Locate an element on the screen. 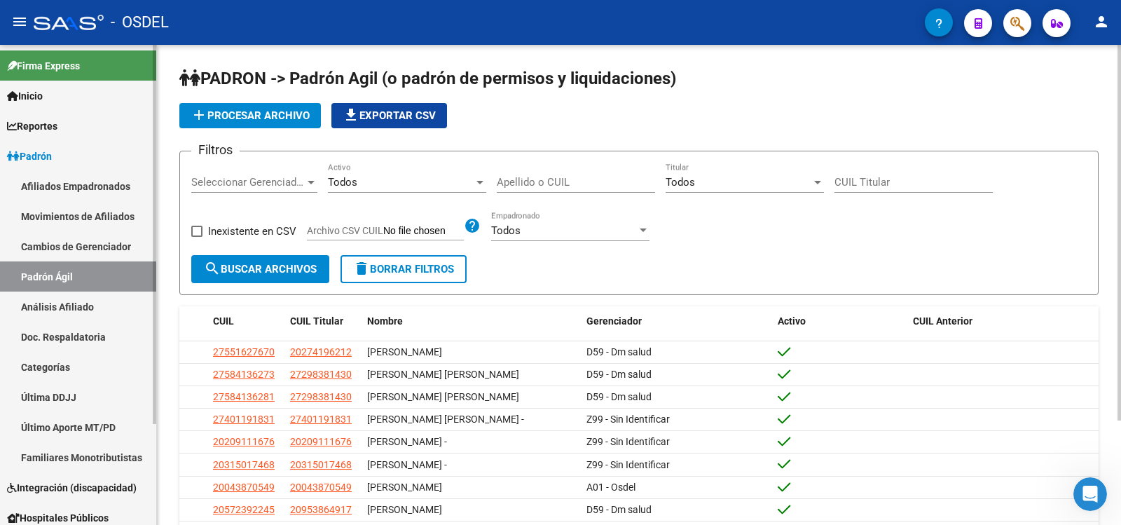 This screenshot has height=525, width=1121. button: Borrar Filtros is located at coordinates (403, 269).